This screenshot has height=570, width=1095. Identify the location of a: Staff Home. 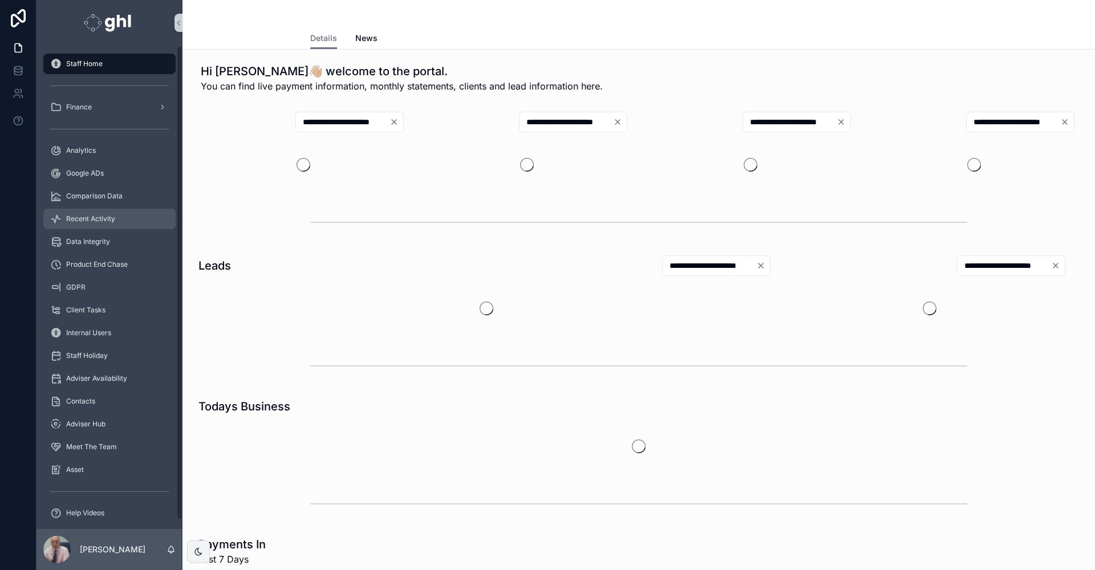
(109, 64).